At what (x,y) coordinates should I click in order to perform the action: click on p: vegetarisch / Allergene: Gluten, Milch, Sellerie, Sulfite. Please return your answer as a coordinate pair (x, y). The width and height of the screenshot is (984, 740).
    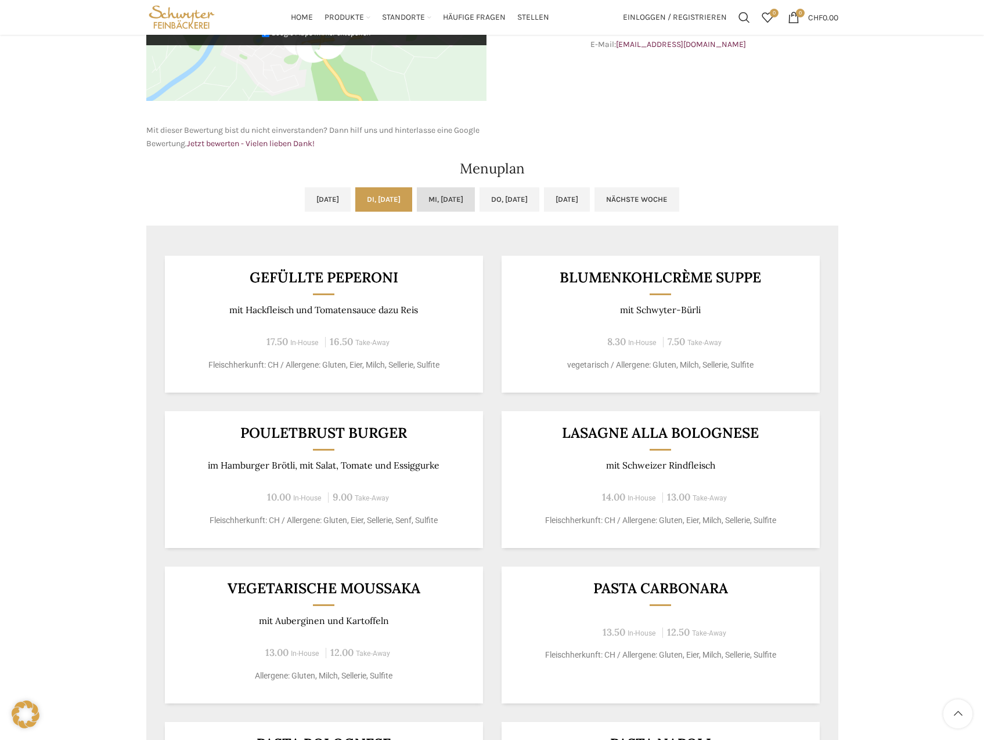
    Looking at the image, I should click on (660, 365).